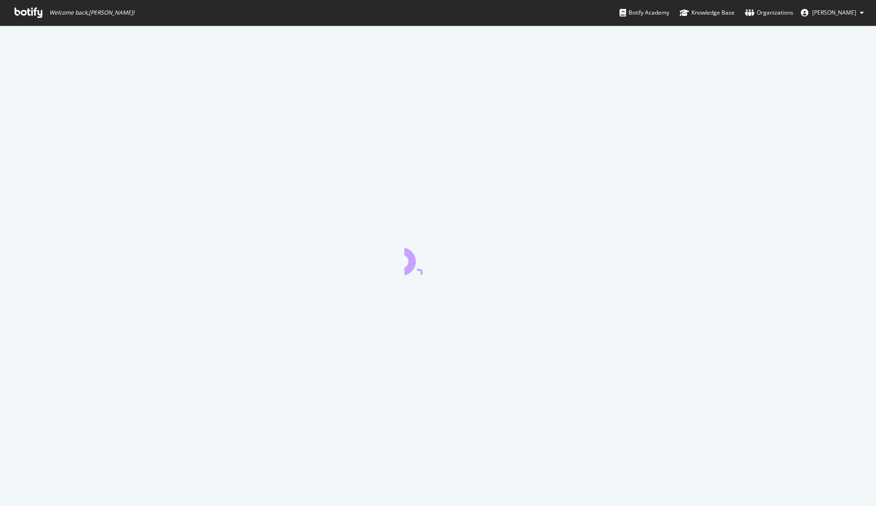 Image resolution: width=876 pixels, height=506 pixels. Describe the element at coordinates (707, 13) in the screenshot. I see `div: Knowledge Base` at that location.